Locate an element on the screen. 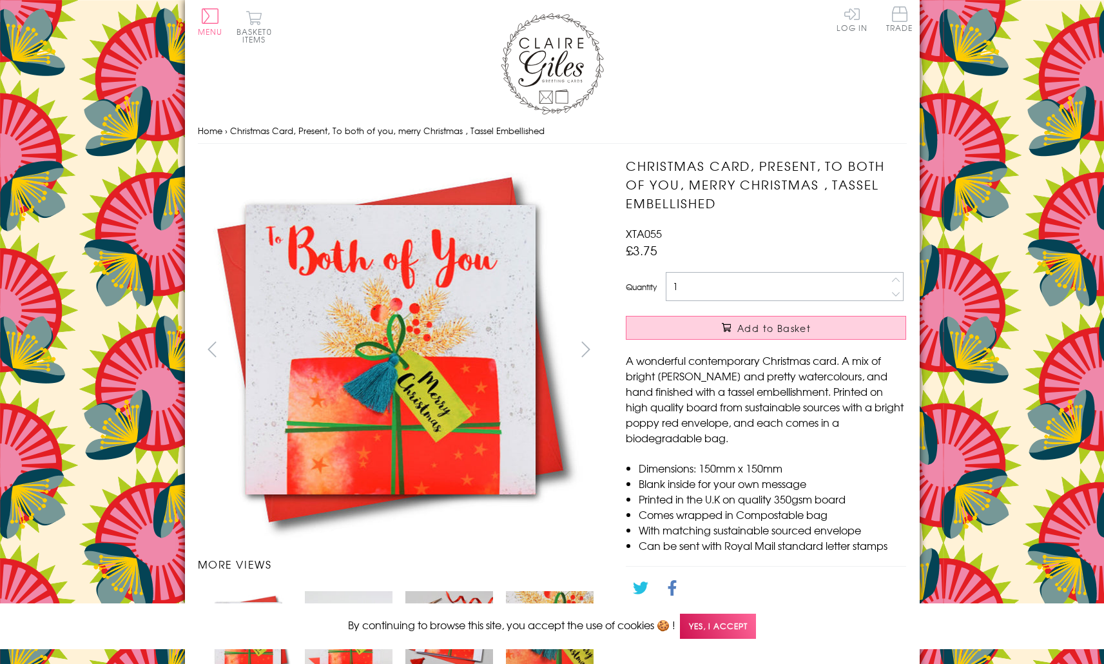 The image size is (1104, 664). label: Quantity is located at coordinates (641, 287).